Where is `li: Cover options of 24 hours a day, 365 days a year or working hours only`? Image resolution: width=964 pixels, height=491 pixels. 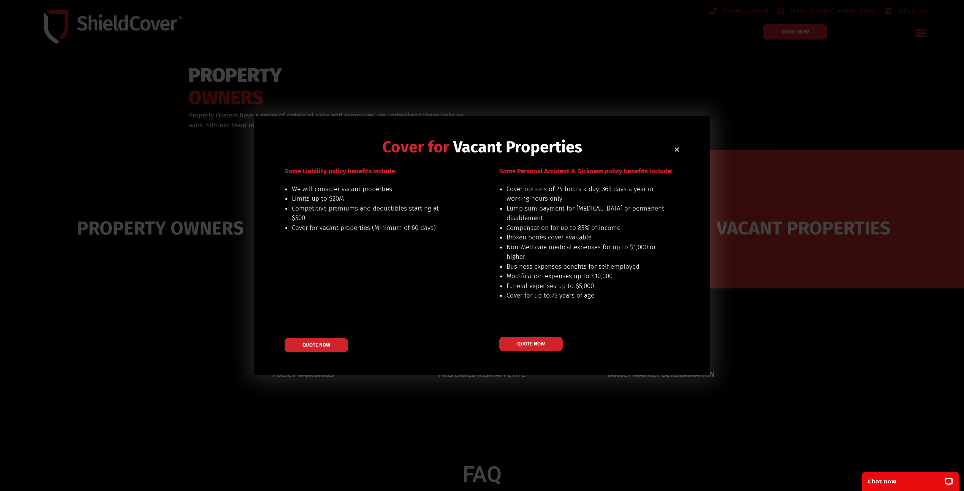
li: Cover options of 24 hours a day, 365 days a year or working hours only is located at coordinates (585, 194).